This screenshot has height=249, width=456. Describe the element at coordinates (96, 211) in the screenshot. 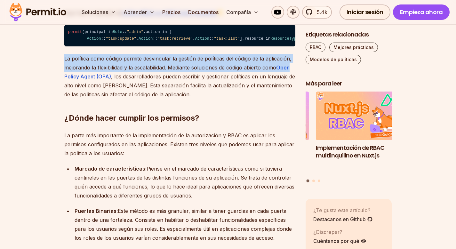

I see `font: Puertas Binarias:` at that location.